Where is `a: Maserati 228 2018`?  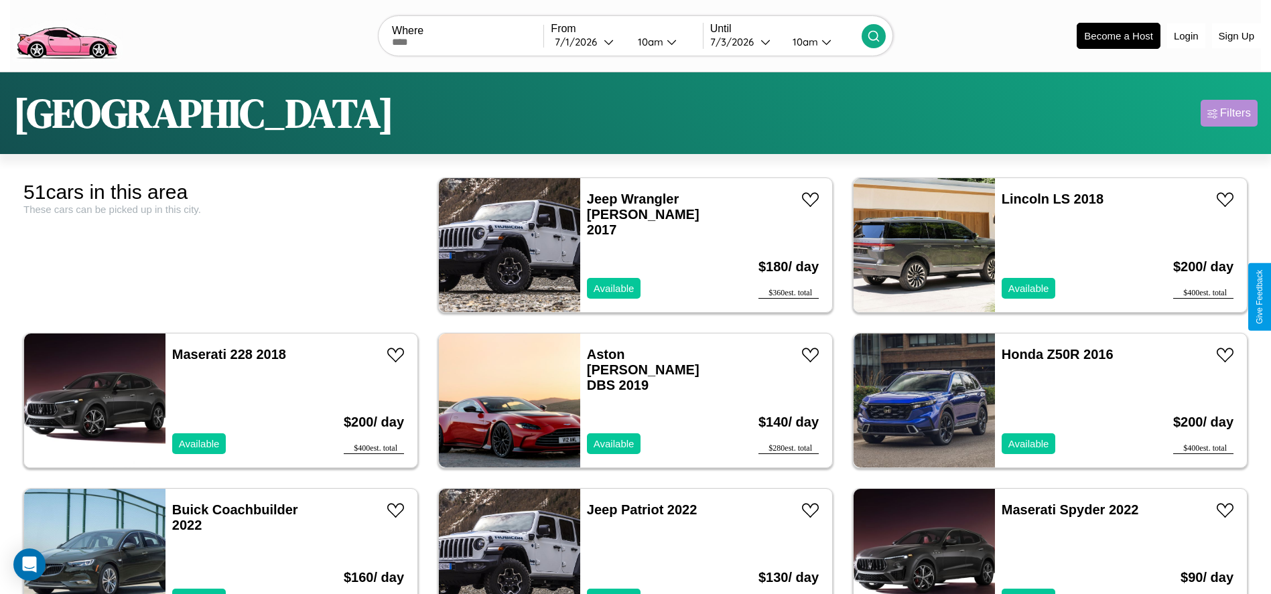 a: Maserati 228 2018 is located at coordinates (229, 354).